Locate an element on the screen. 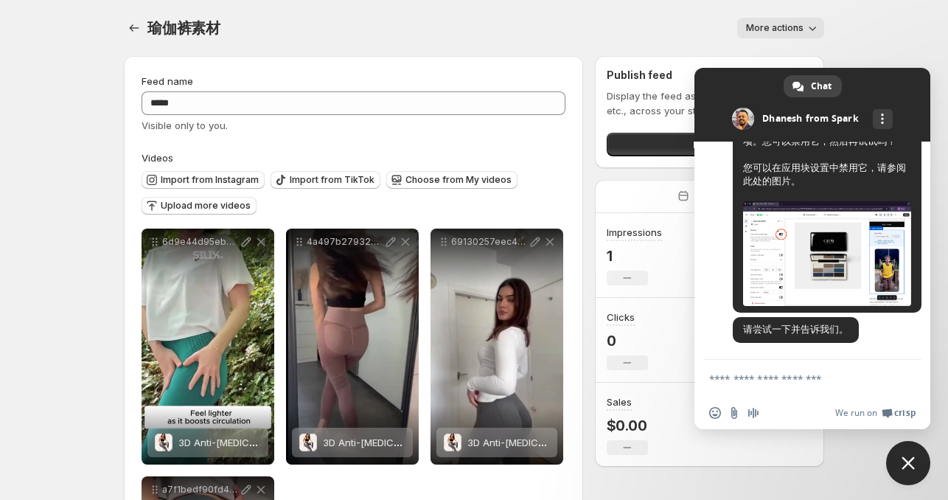 Image resolution: width=948 pixels, height=500 pixels. span: Choose from My videos is located at coordinates (458, 180).